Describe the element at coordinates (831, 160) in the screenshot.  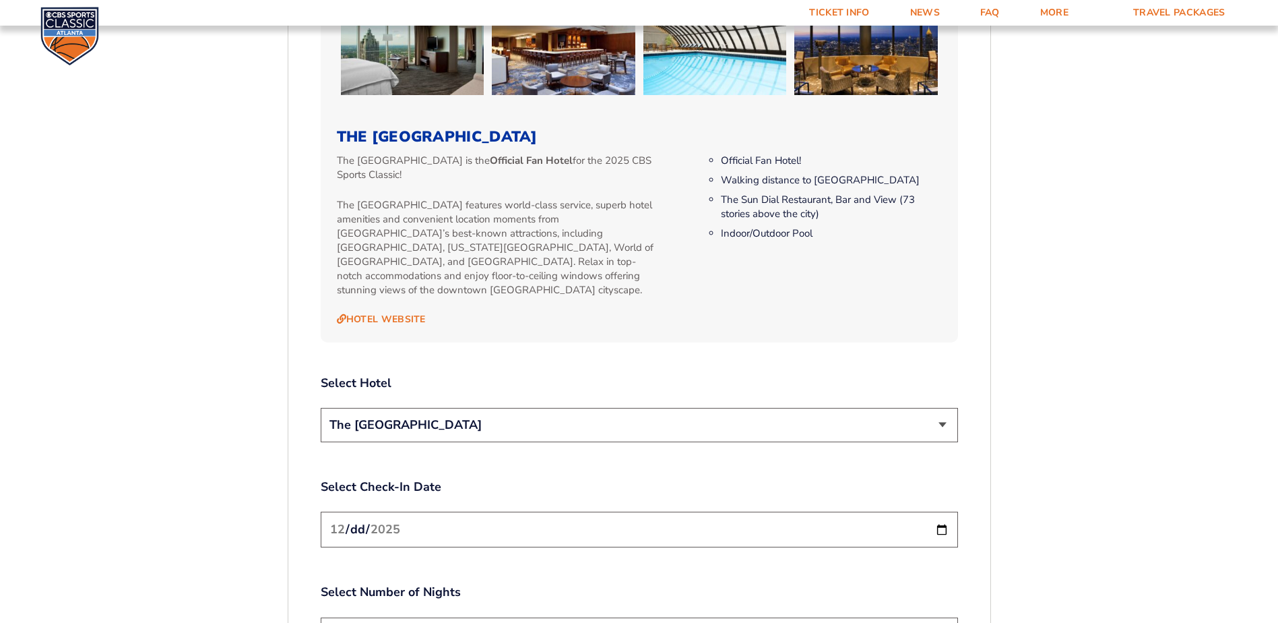
I see `li: Official Fan Hotel!` at that location.